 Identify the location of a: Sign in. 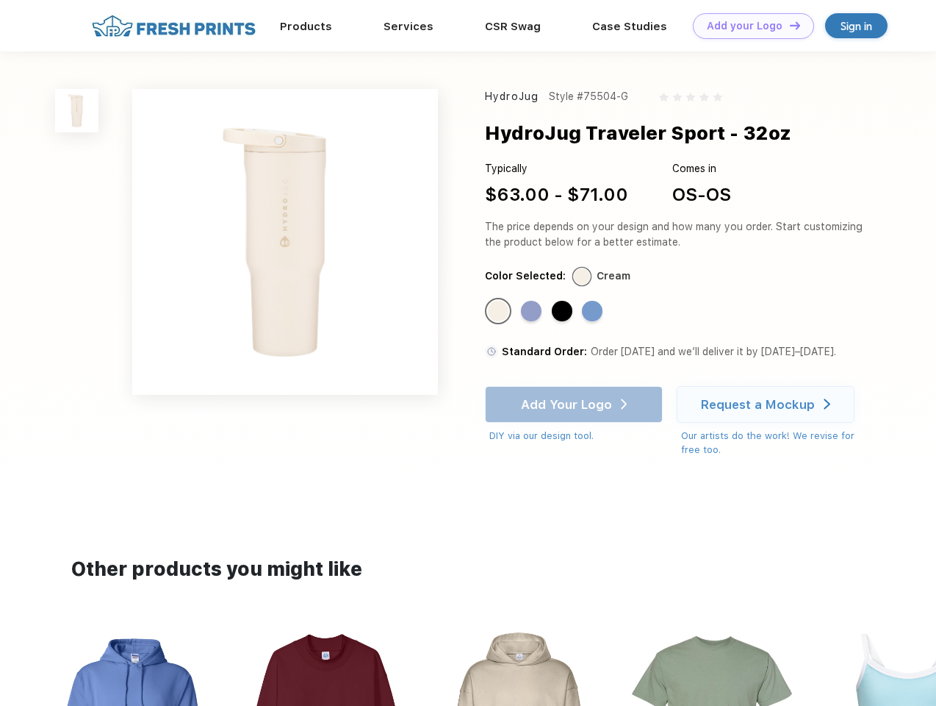
(856, 26).